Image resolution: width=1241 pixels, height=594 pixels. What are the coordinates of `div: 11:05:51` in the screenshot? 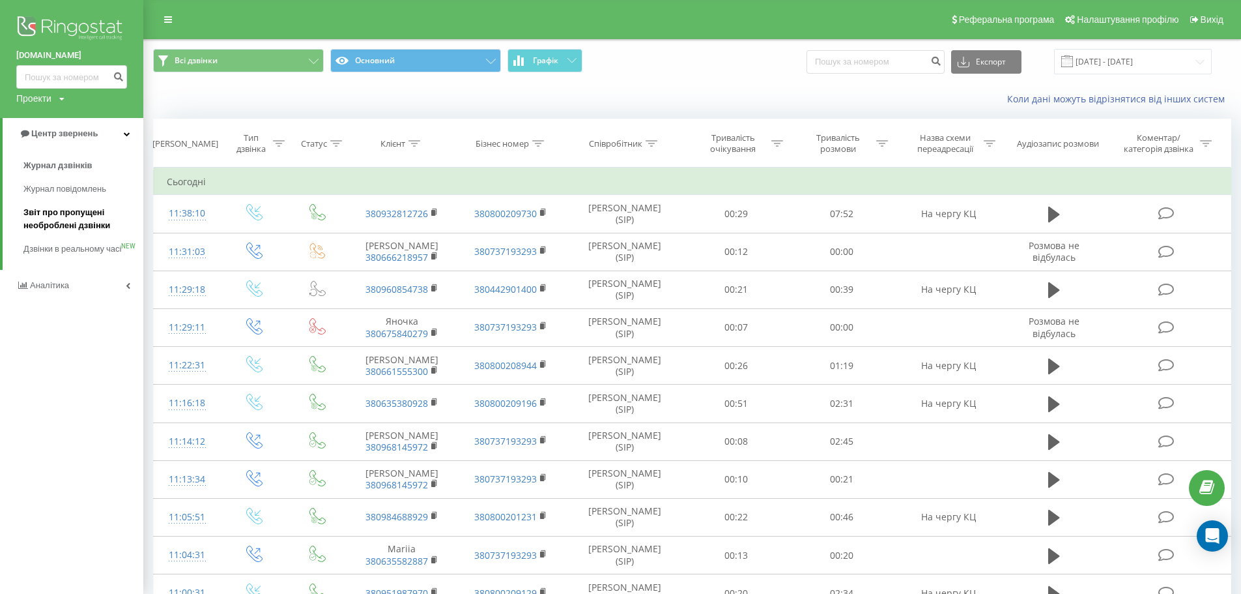 It's located at (187, 517).